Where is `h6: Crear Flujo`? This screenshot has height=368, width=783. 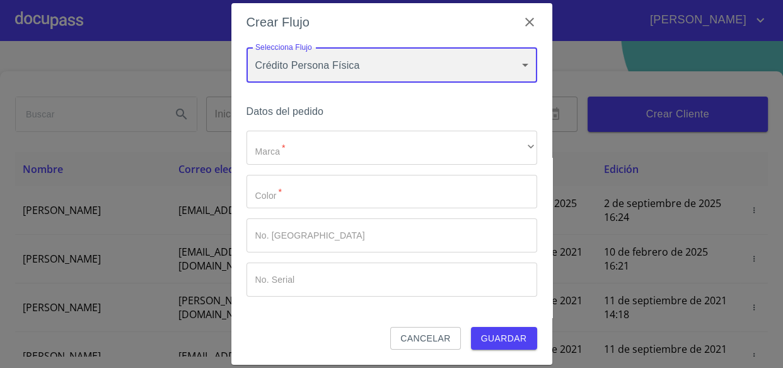
h6: Crear Flujo is located at coordinates (278, 22).